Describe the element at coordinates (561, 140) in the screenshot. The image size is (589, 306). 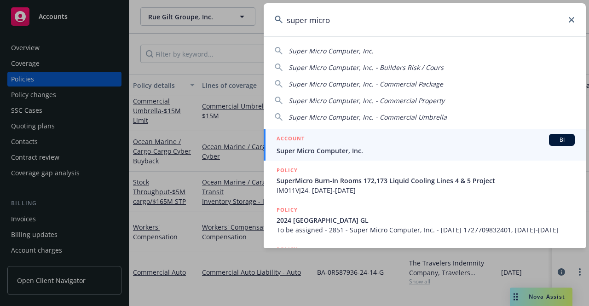
I see `span: BI` at that location.